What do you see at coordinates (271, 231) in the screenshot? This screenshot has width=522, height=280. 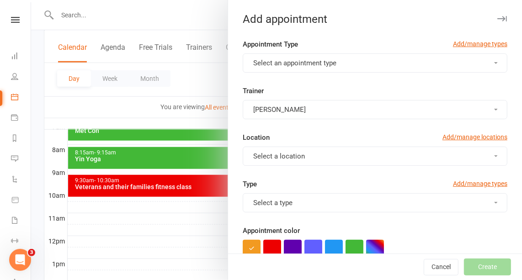 I see `label: Appointment color` at bounding box center [271, 231].